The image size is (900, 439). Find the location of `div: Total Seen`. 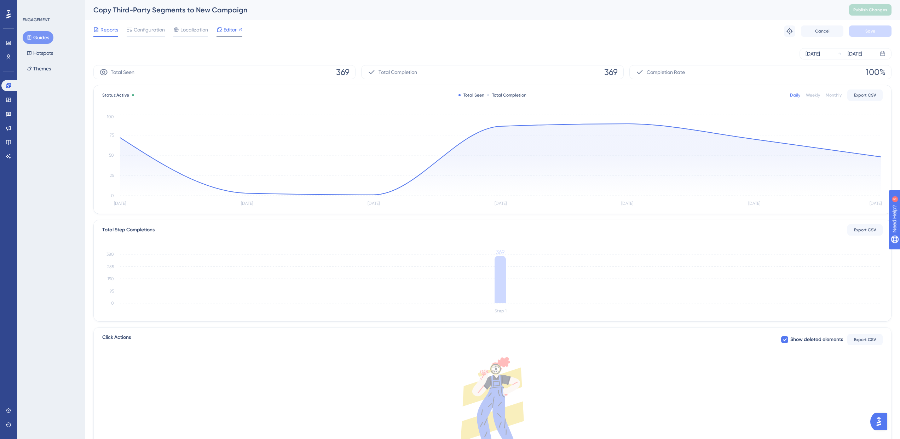

div: Total Seen is located at coordinates (471, 95).